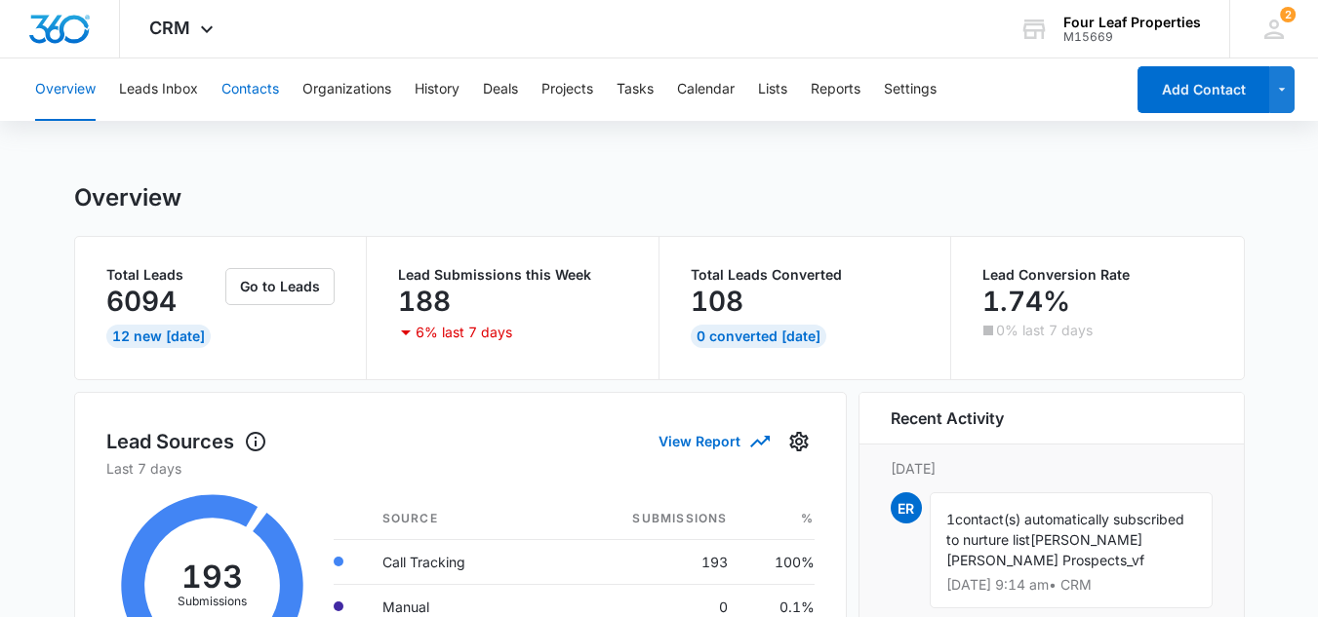  I want to click on button: Organizations, so click(346, 90).